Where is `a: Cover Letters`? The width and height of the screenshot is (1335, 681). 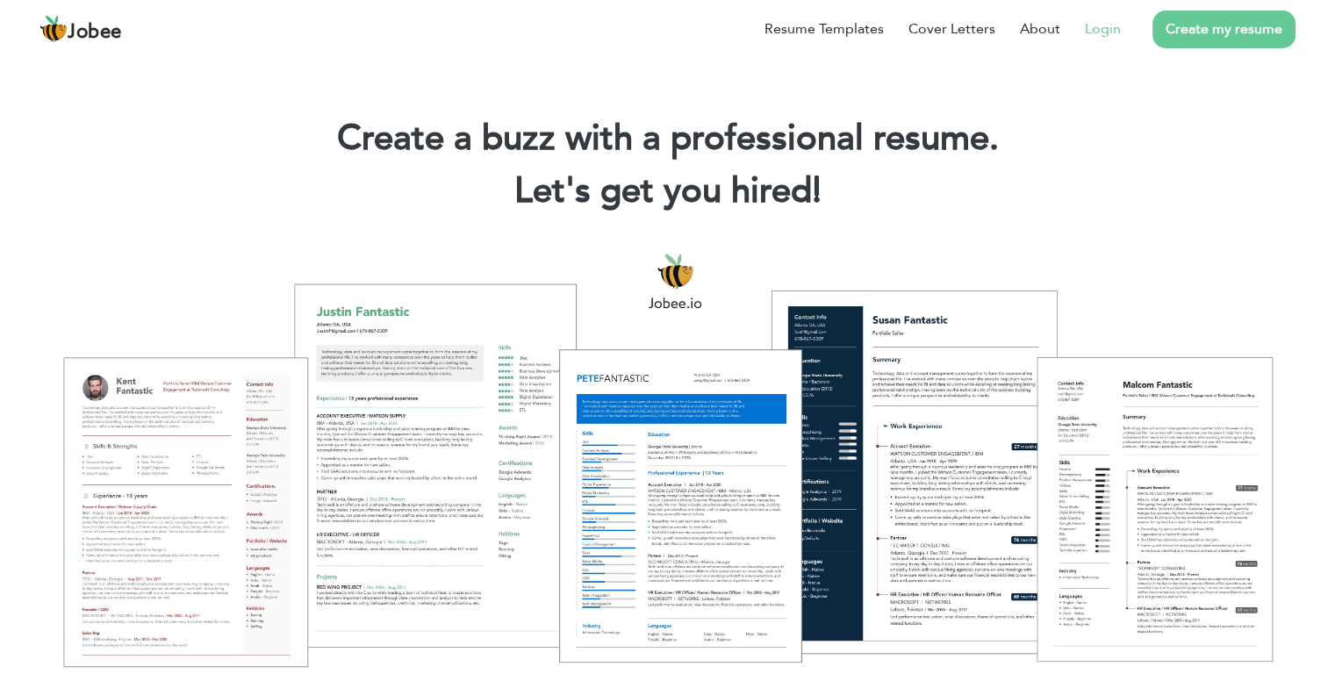
a: Cover Letters is located at coordinates (952, 29).